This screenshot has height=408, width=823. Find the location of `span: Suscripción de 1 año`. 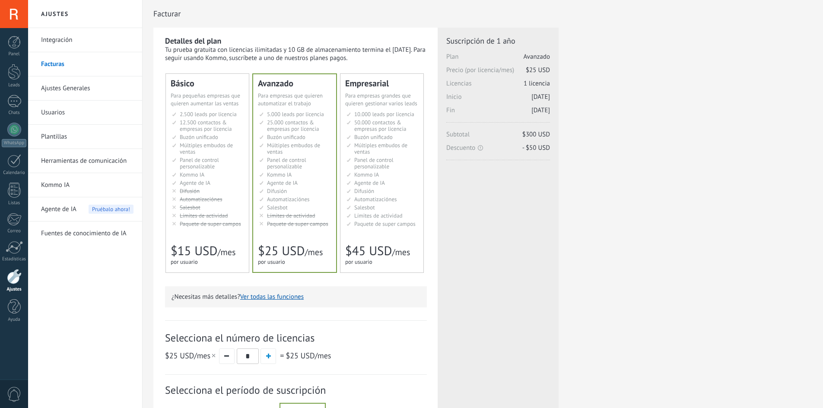

span: Suscripción de 1 año is located at coordinates (498, 41).